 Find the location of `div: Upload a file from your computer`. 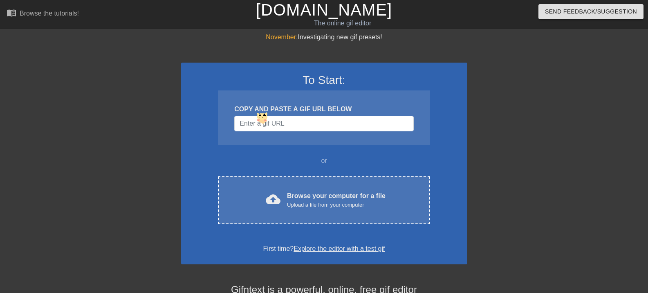

div: Upload a file from your computer is located at coordinates (336, 205).